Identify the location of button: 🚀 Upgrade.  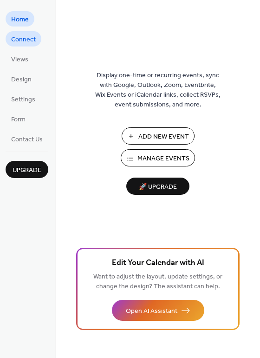
(158, 186).